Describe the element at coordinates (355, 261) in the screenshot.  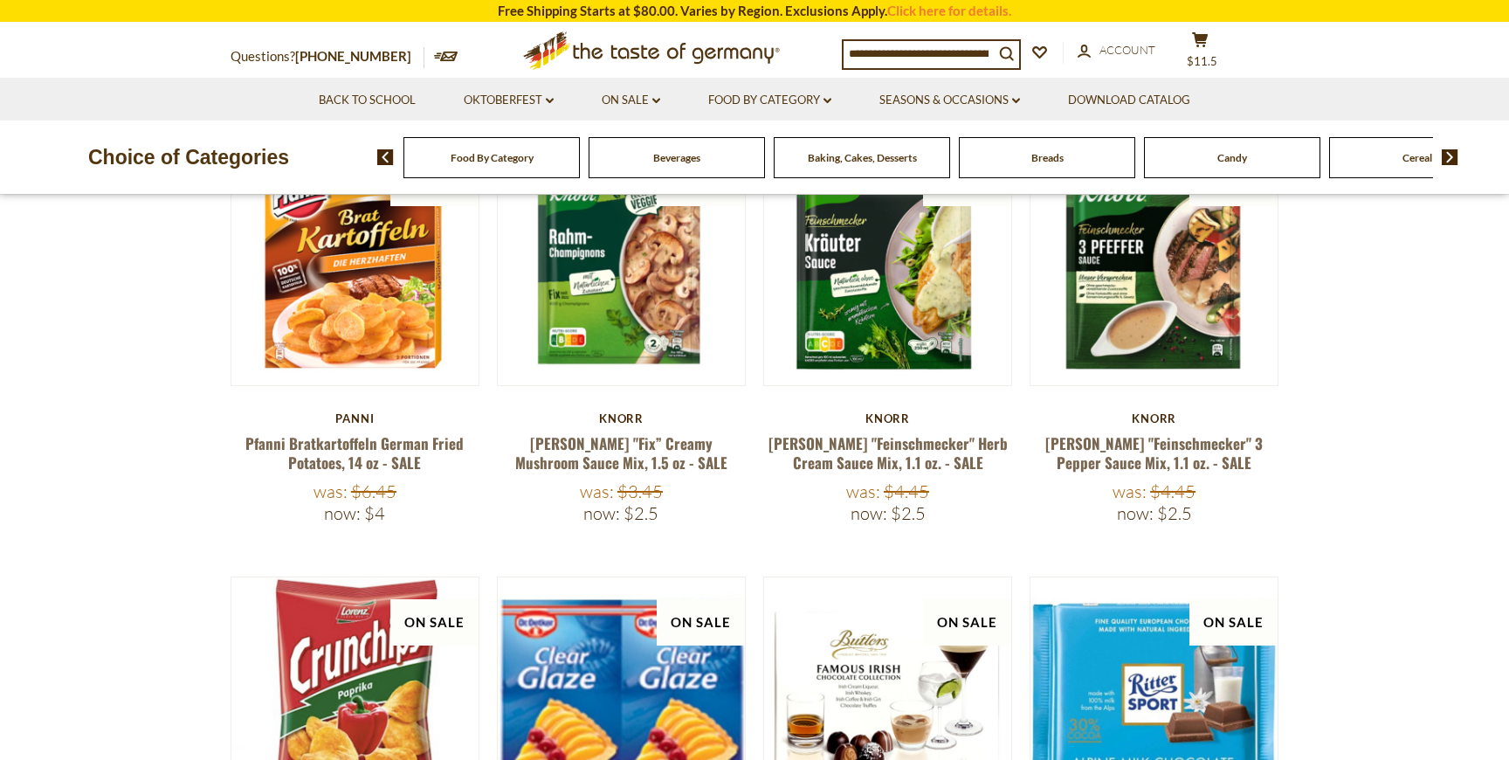
I see `img: Pfanni Bratkartoffeln German Fried Potatoes, 14 oz - SALE` at that location.